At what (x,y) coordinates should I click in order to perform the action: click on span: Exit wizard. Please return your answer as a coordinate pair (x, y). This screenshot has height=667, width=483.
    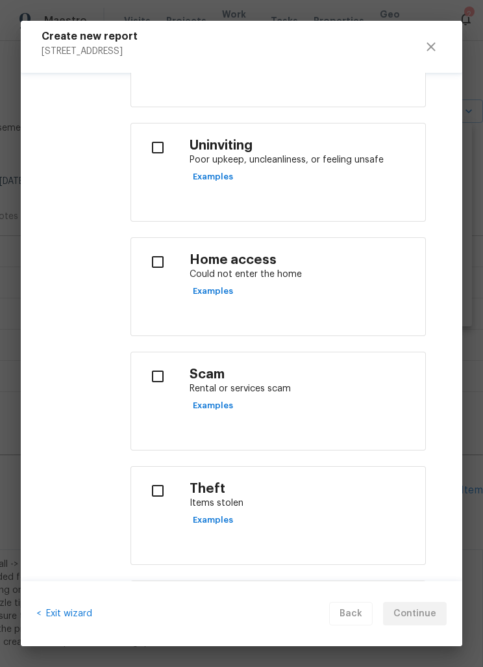
    Looking at the image, I should click on (66, 613).